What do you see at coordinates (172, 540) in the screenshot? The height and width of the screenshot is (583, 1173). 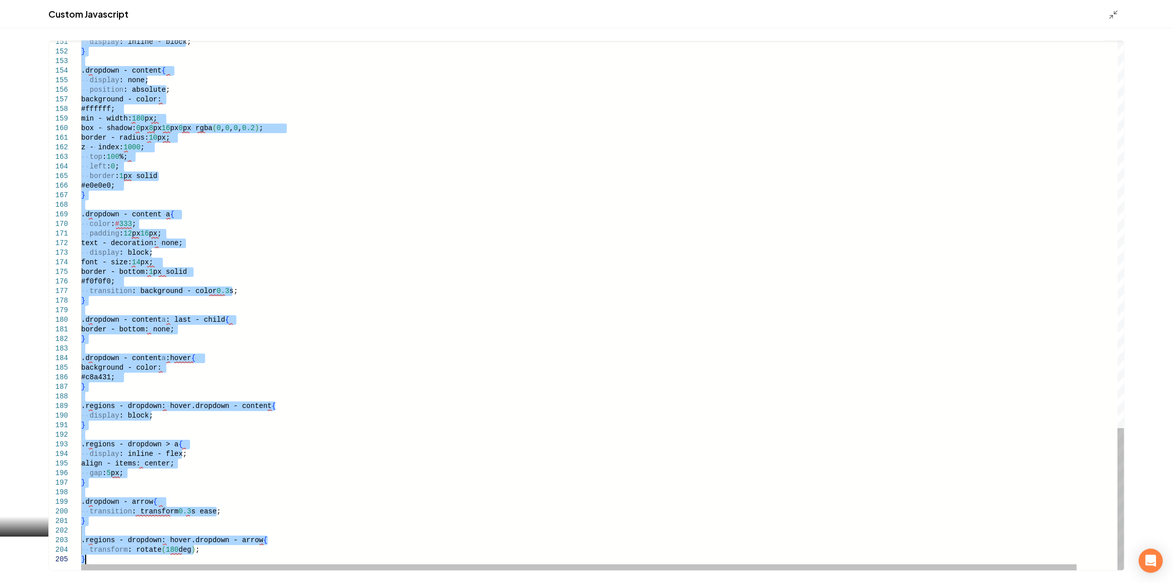 I see `span: .regions - dropdown: hover.dropdown - arrow` at bounding box center [172, 540].